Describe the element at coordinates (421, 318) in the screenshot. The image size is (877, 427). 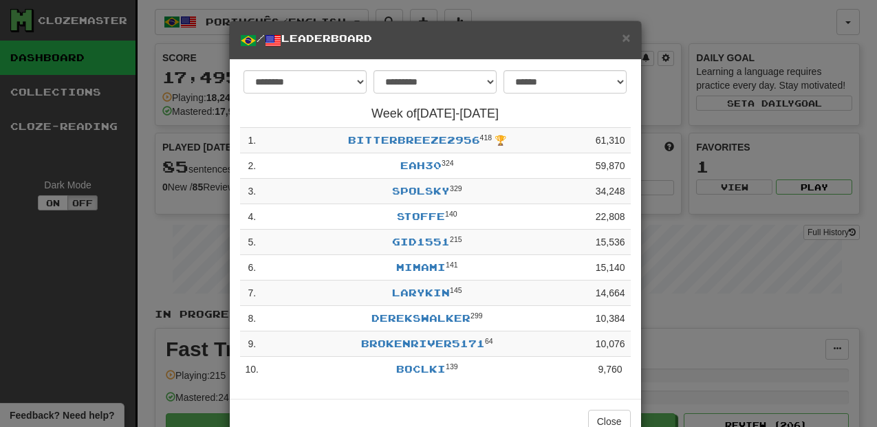
I see `a: derekswalker` at that location.